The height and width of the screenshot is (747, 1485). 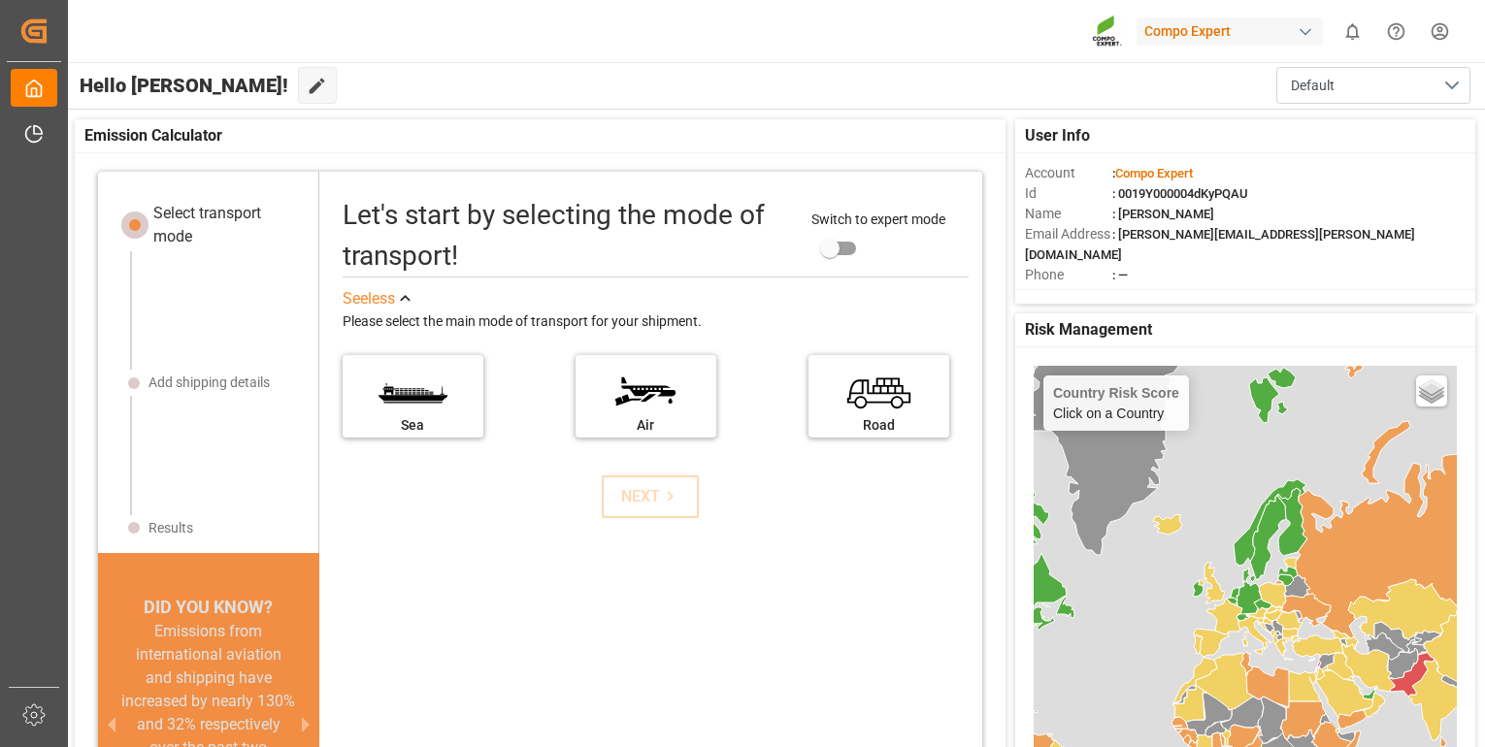 I want to click on div: Road, so click(x=878, y=425).